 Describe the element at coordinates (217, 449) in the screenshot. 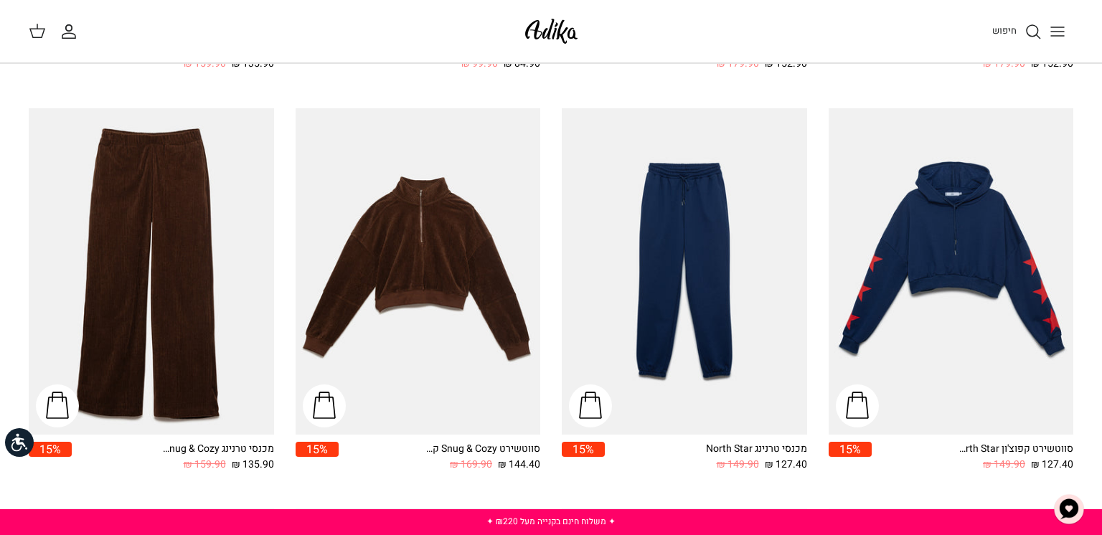

I see `div: מכנסי טרנינג Snug & Cozy גזרה משוחררת` at that location.